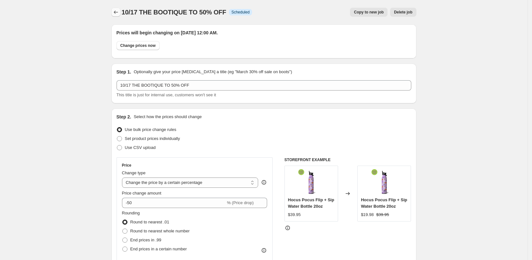  I want to click on div: $19.98, so click(367, 215).